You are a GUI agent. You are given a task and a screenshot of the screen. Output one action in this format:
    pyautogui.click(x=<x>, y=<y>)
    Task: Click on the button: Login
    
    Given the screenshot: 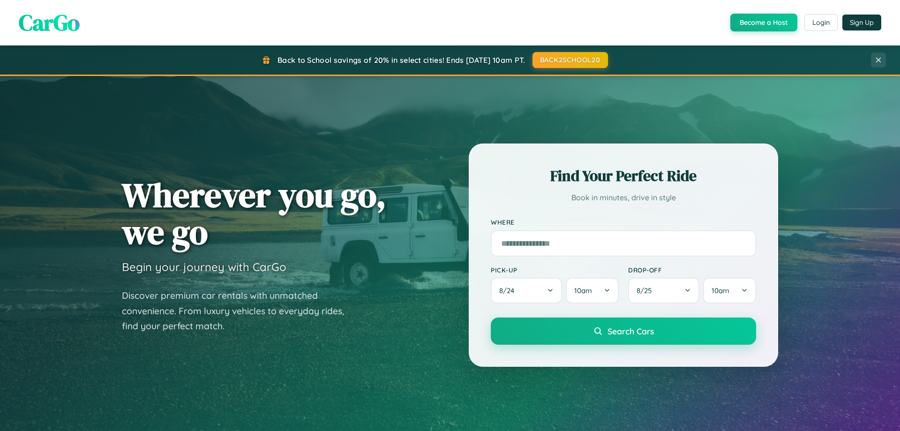 What is the action you would take?
    pyautogui.click(x=821, y=23)
    